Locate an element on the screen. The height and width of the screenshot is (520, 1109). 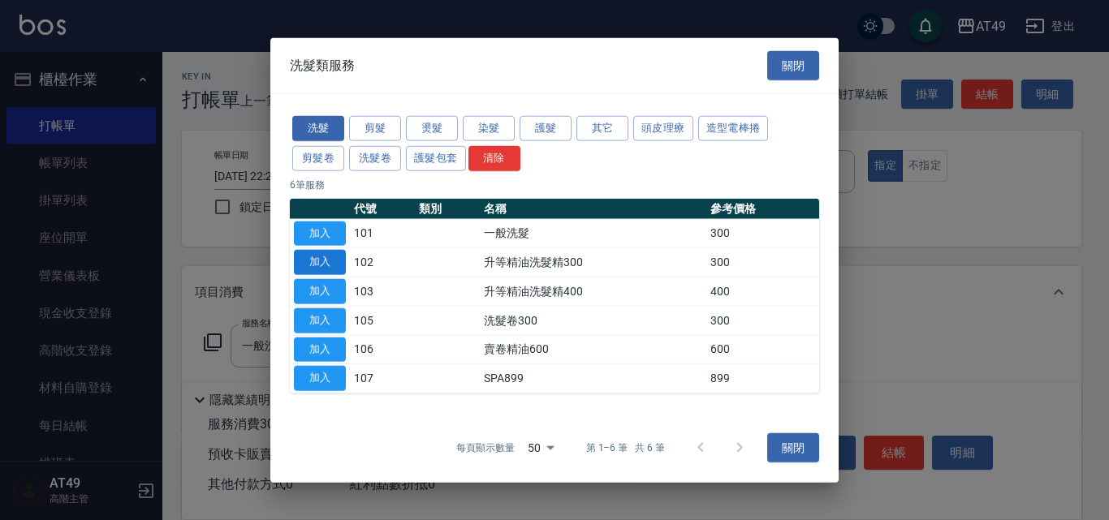
button: 護髮 is located at coordinates (546, 128).